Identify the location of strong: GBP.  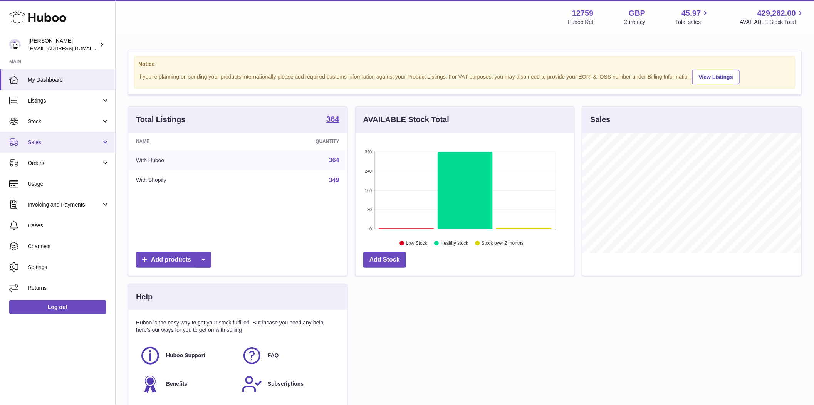
(636, 13).